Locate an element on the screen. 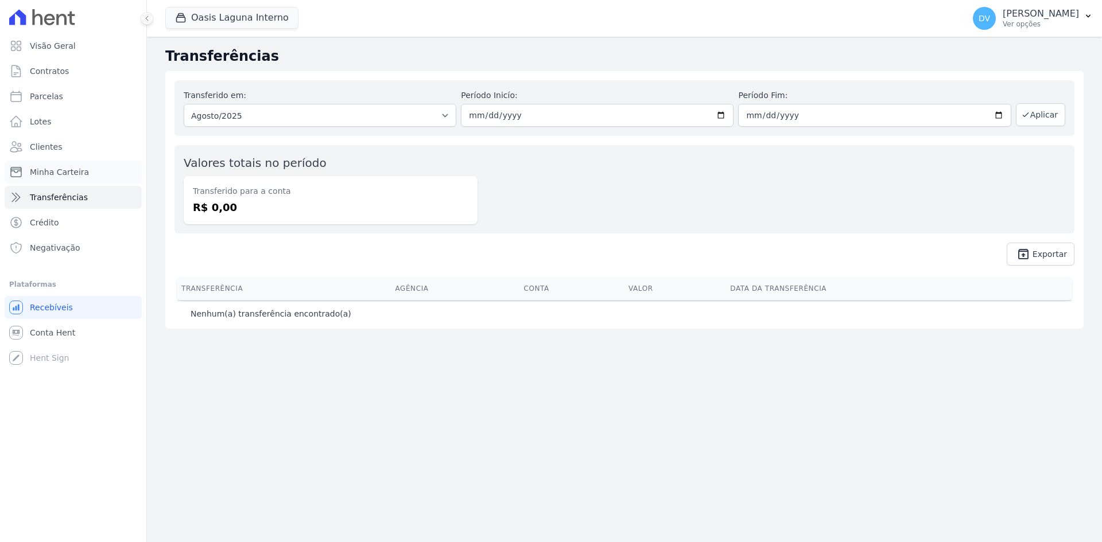 The image size is (1102, 542). th: Conta is located at coordinates (571, 289).